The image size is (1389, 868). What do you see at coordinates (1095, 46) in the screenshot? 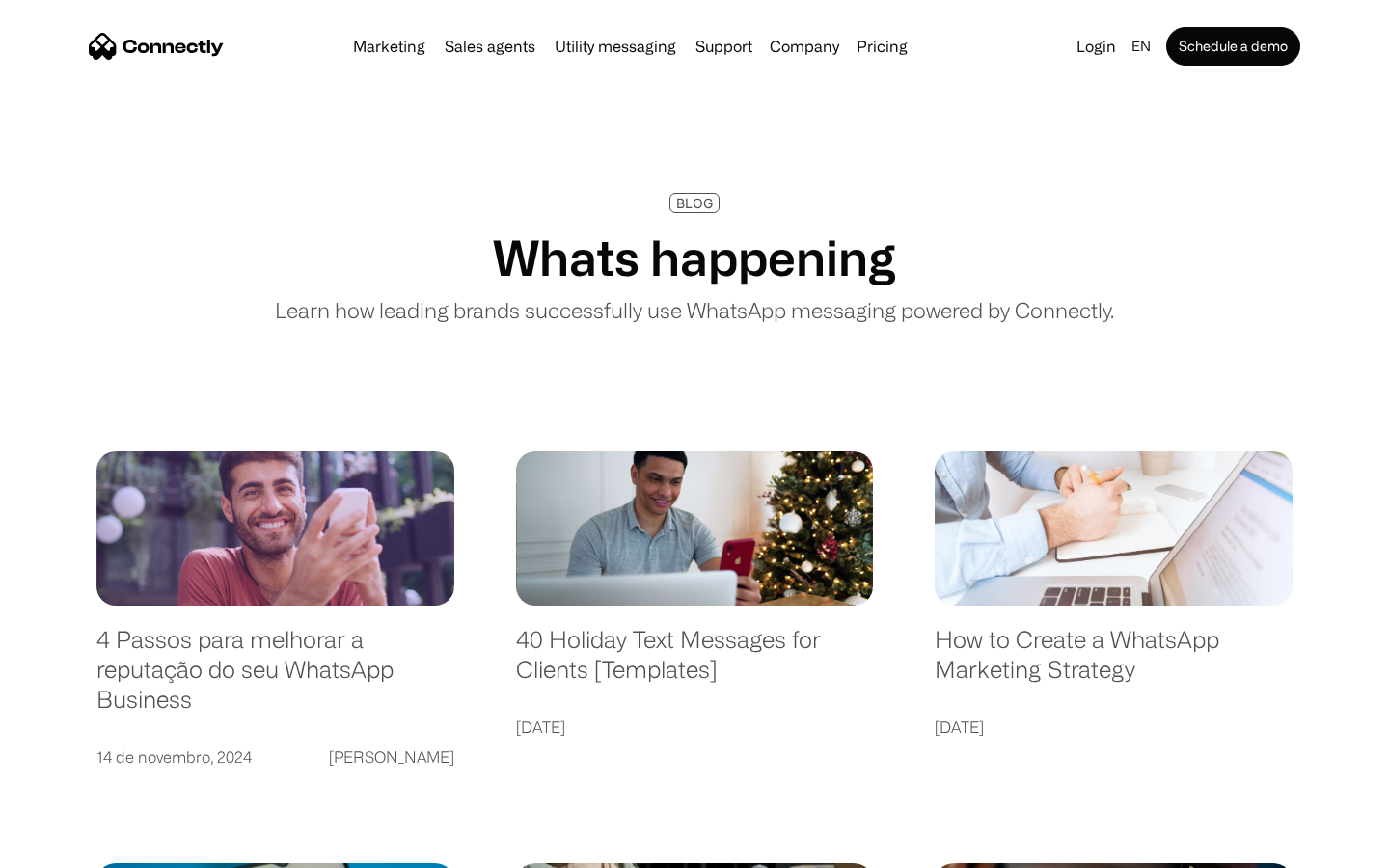
I see `a: Login` at bounding box center [1095, 46].